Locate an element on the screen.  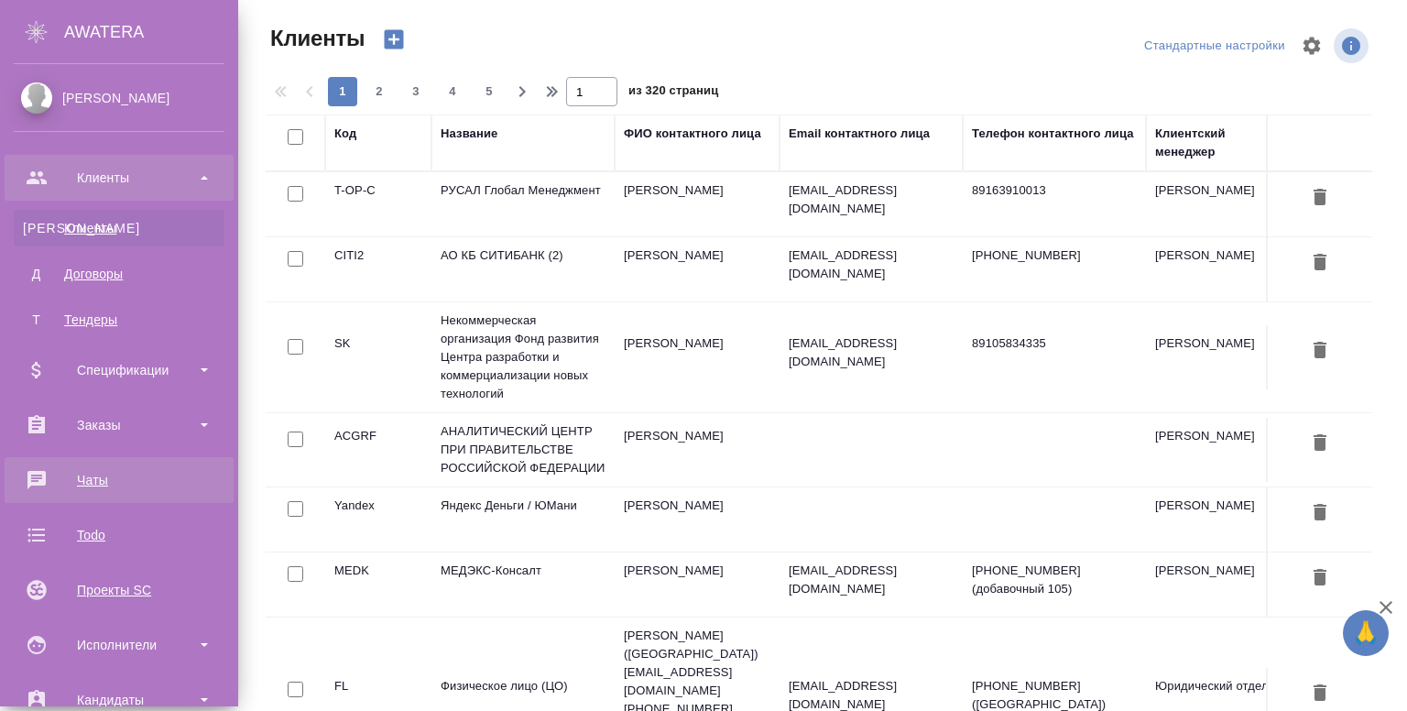
td: РУСАЛ Глобал Менеджмент is located at coordinates (523, 204).